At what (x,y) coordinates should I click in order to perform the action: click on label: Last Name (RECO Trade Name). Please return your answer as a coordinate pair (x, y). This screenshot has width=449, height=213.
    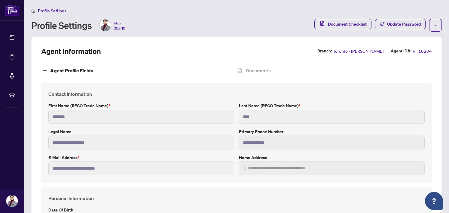
    Looking at the image, I should click on (332, 106).